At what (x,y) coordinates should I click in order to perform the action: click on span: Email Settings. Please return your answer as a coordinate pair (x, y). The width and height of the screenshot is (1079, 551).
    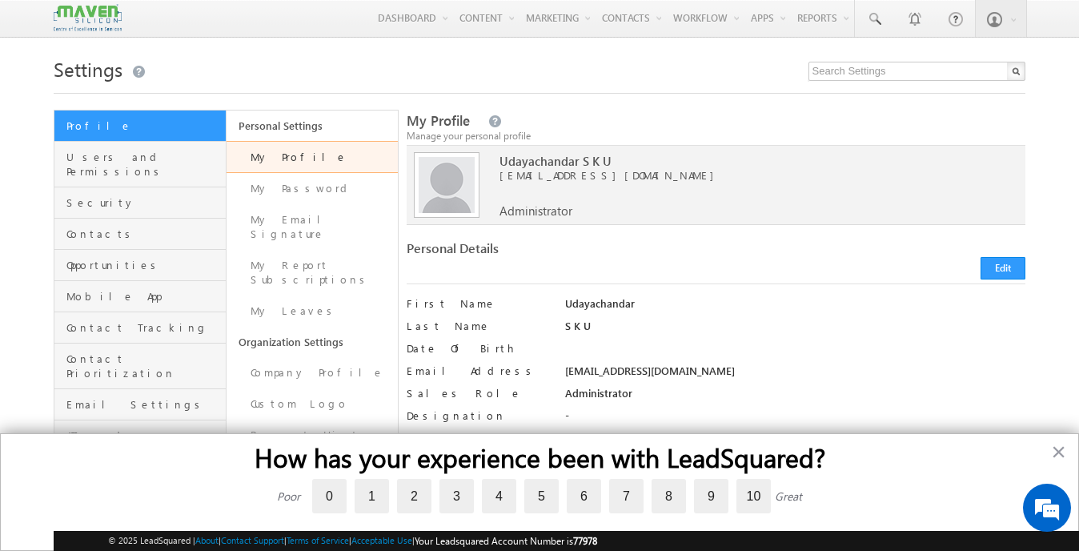
    Looking at the image, I should click on (144, 404).